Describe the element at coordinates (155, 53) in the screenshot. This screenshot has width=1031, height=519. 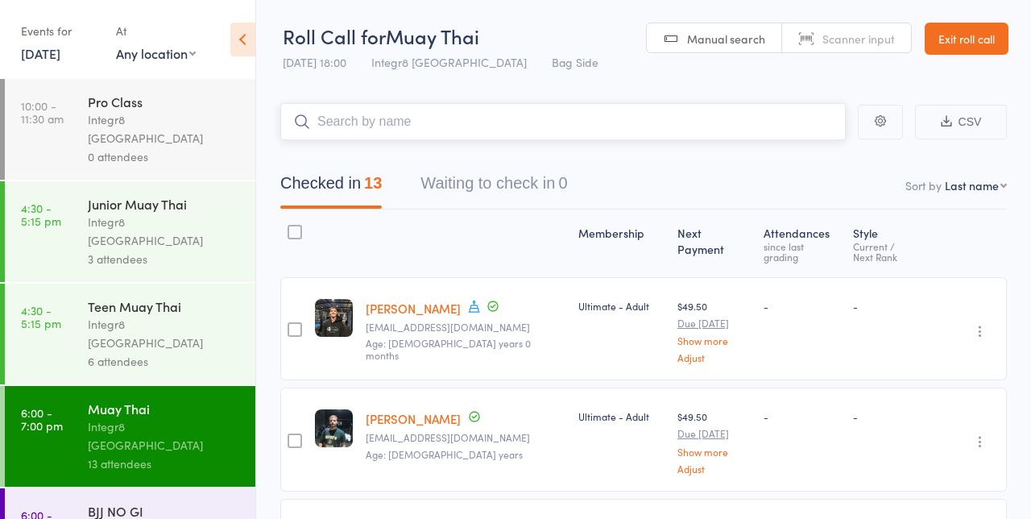
I see `div: Any location` at that location.